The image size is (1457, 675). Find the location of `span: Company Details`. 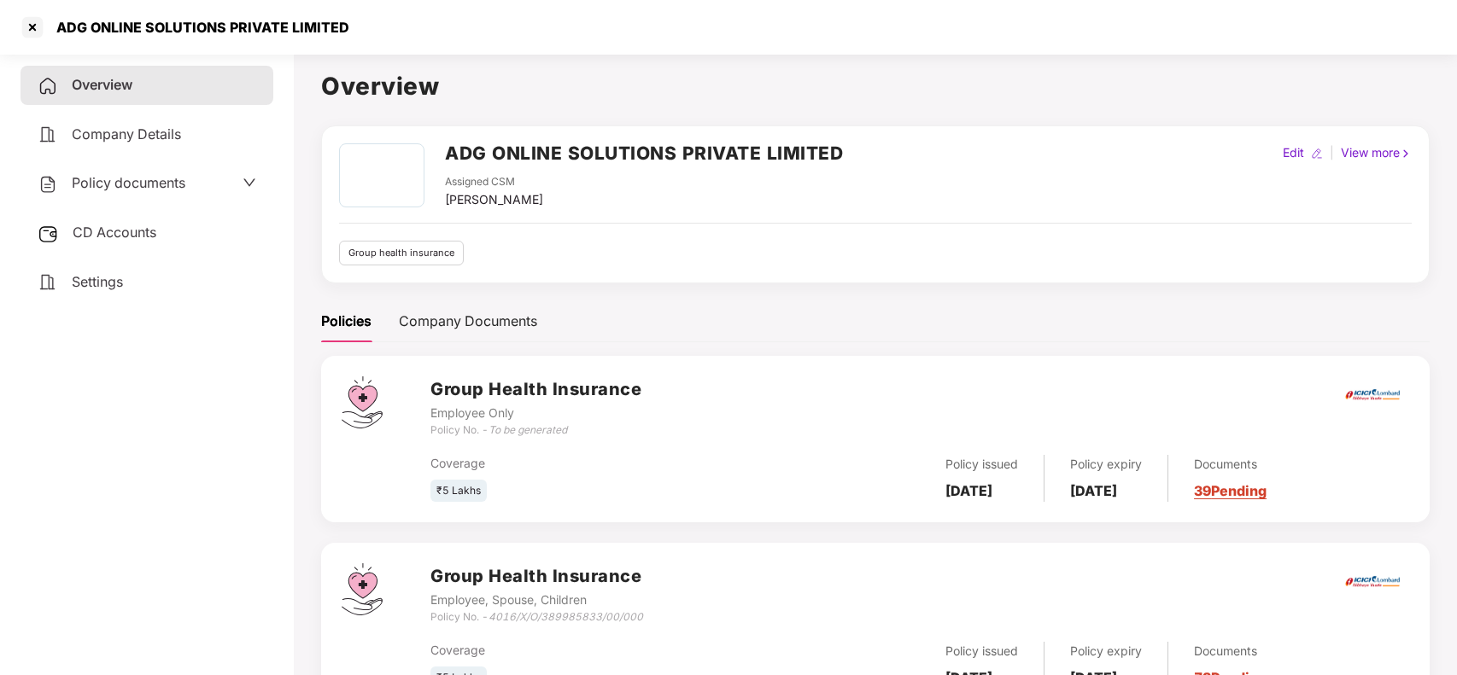

span: Company Details is located at coordinates (126, 134).